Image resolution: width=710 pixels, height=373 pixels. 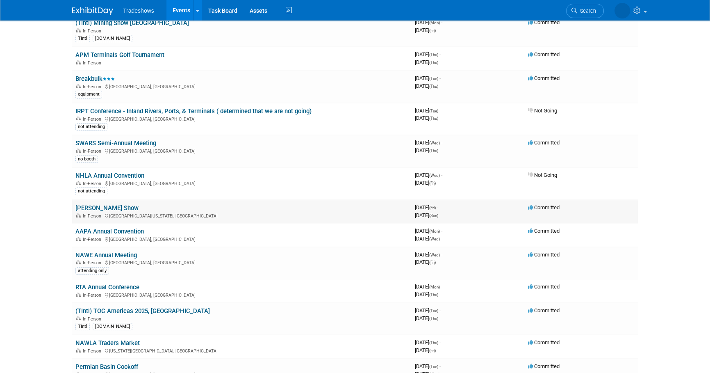 I want to click on a: NAWE Annual Meeting, so click(x=106, y=255).